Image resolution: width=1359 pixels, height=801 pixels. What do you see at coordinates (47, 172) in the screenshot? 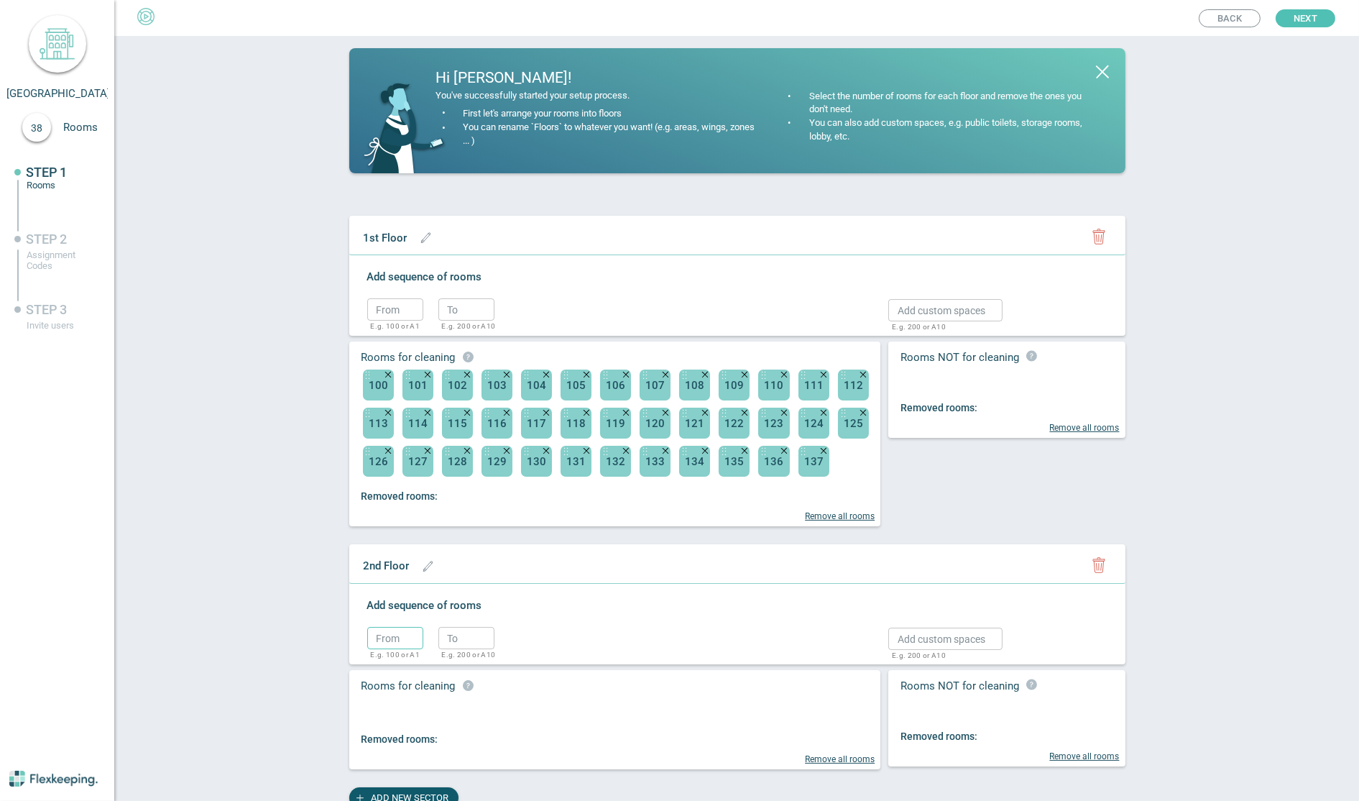
I see `span: STEP 1` at bounding box center [47, 172].